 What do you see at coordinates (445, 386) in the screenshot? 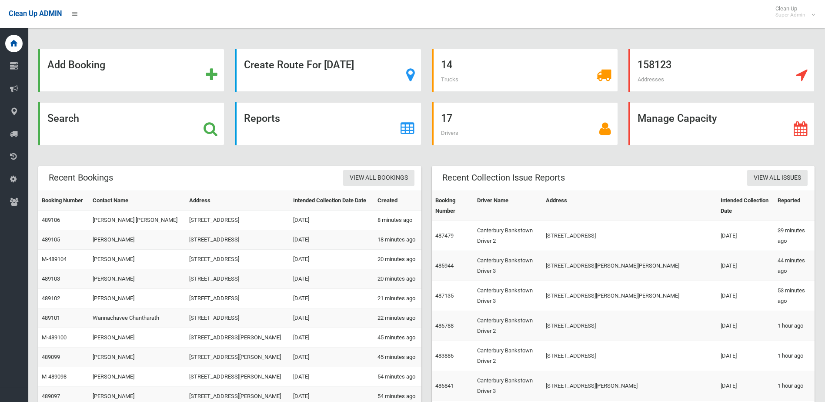
I see `a: 486841` at bounding box center [445, 386].